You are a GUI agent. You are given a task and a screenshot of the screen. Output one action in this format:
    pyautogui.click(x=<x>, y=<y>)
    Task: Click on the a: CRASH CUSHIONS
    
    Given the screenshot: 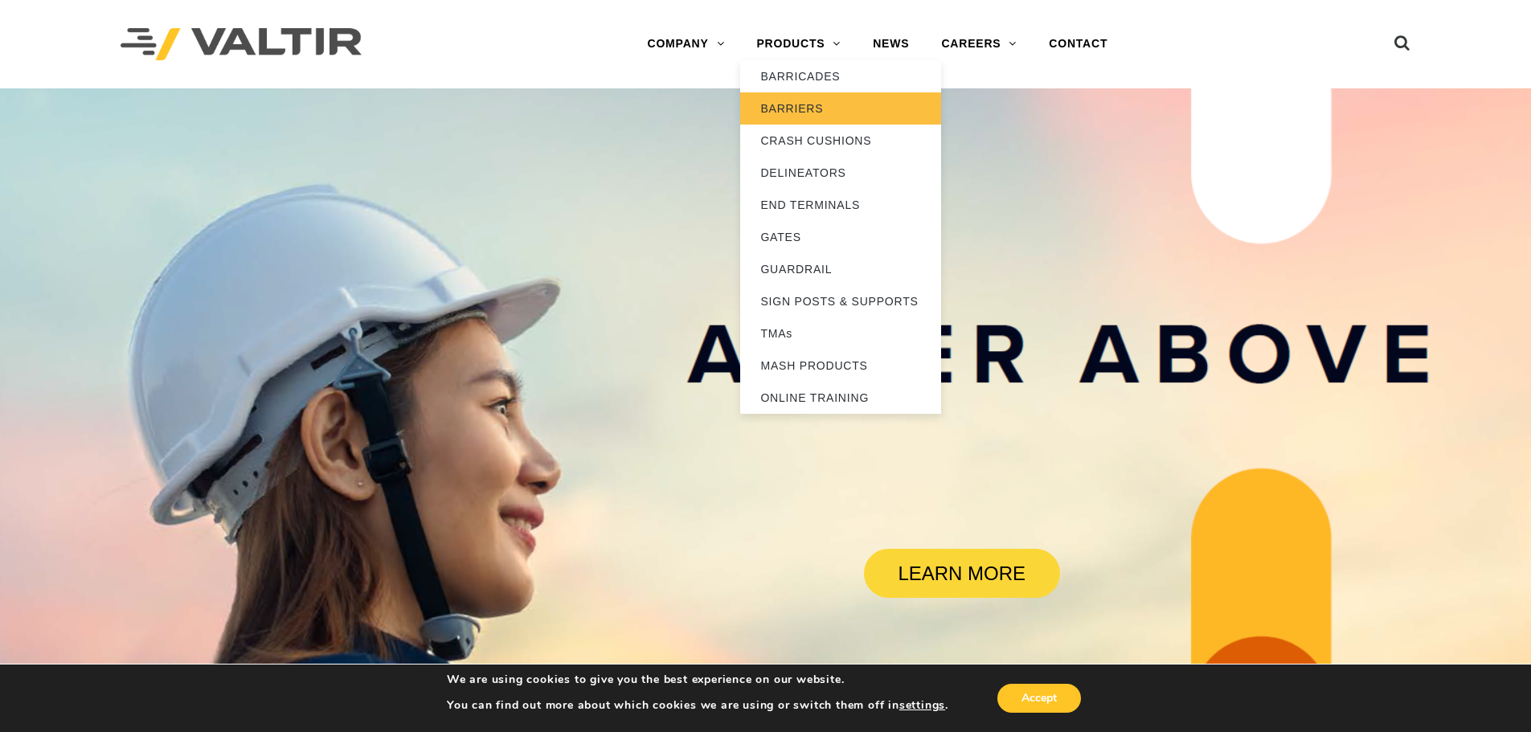 What is the action you would take?
    pyautogui.click(x=841, y=141)
    